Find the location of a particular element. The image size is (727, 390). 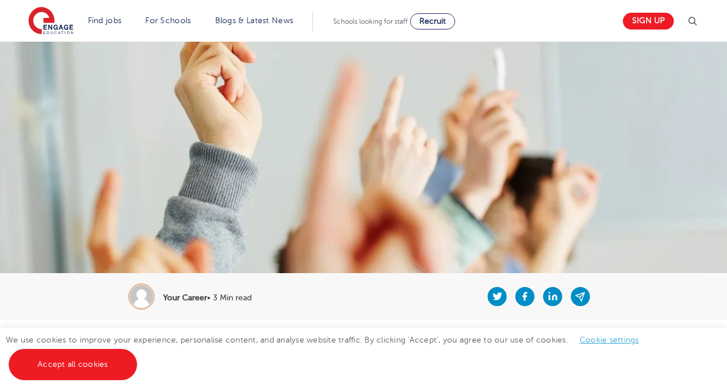

p: • 3 Min read is located at coordinates (207, 298).